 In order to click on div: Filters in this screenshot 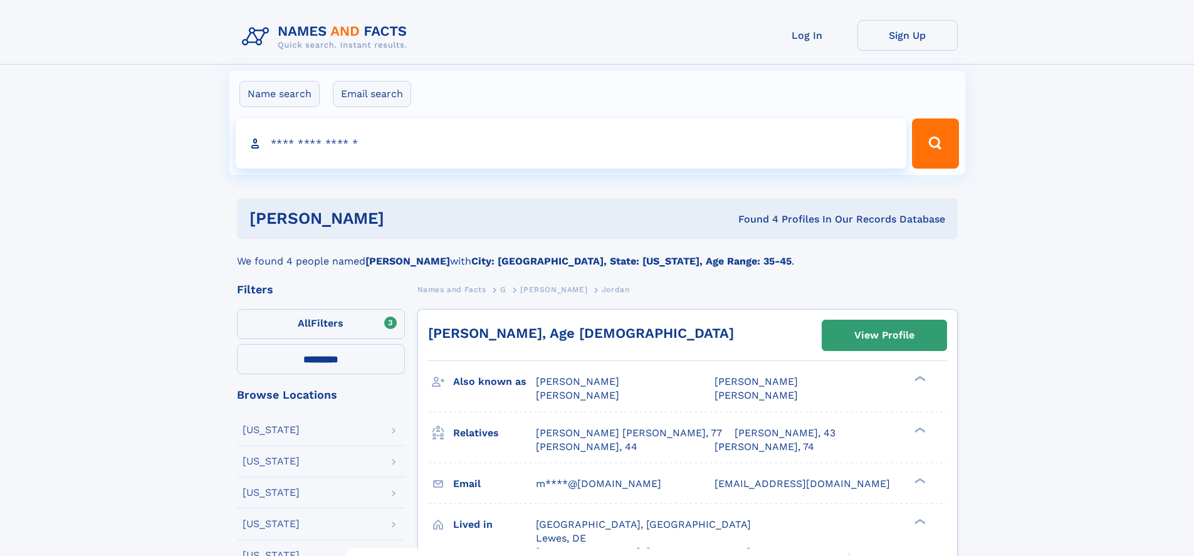, I will do `click(321, 290)`.